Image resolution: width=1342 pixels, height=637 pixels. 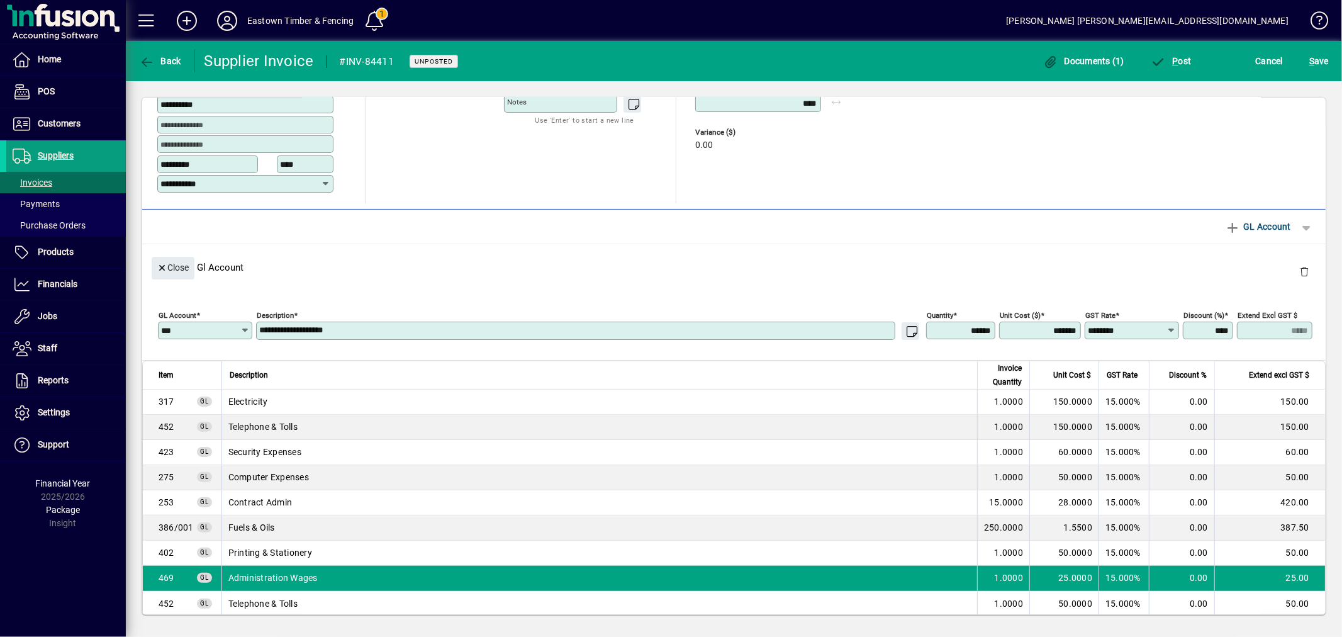 I want to click on span: Financials, so click(x=57, y=284).